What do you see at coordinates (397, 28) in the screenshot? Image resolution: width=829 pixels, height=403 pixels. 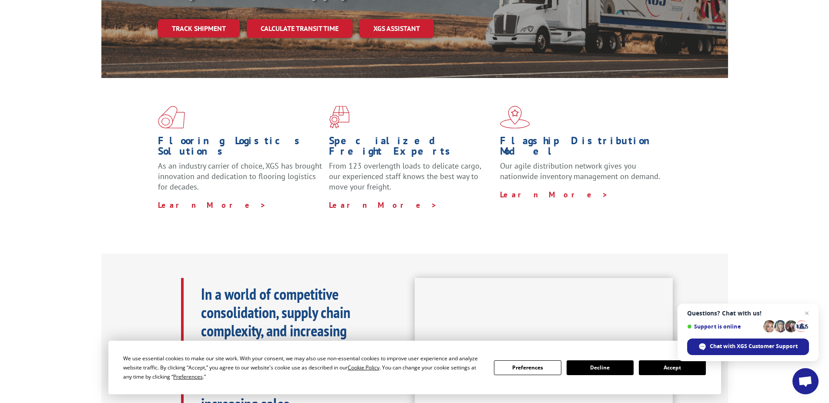 I see `a: XGS ASSISTANT` at bounding box center [397, 28].